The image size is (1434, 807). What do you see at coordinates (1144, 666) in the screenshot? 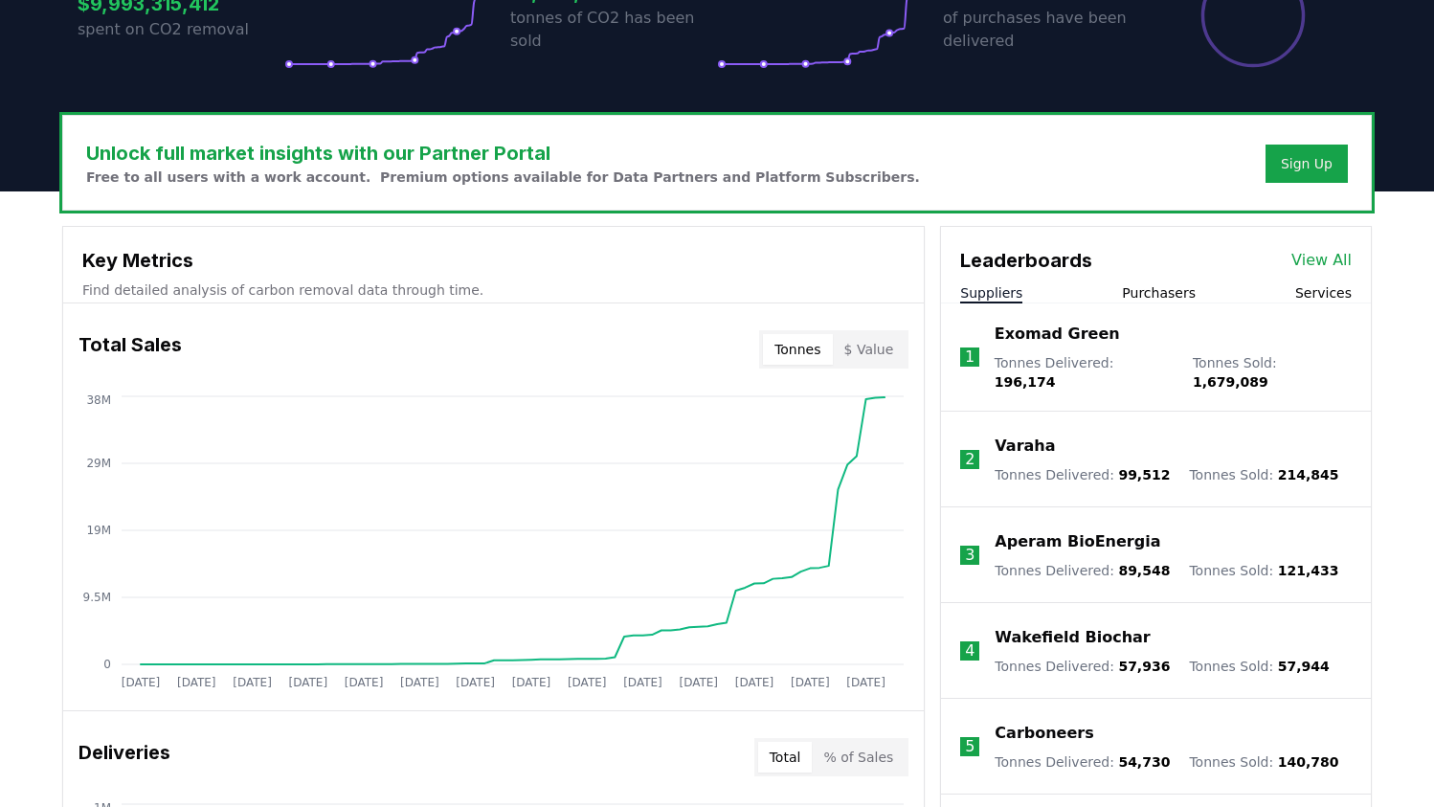
I see `span: 57,936` at bounding box center [1144, 666].